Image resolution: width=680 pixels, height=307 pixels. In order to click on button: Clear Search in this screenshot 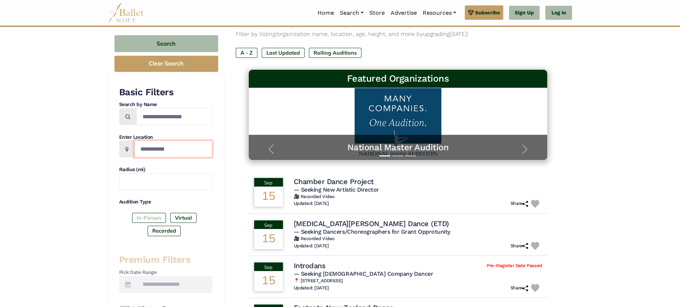, I will do `click(166, 64)`.